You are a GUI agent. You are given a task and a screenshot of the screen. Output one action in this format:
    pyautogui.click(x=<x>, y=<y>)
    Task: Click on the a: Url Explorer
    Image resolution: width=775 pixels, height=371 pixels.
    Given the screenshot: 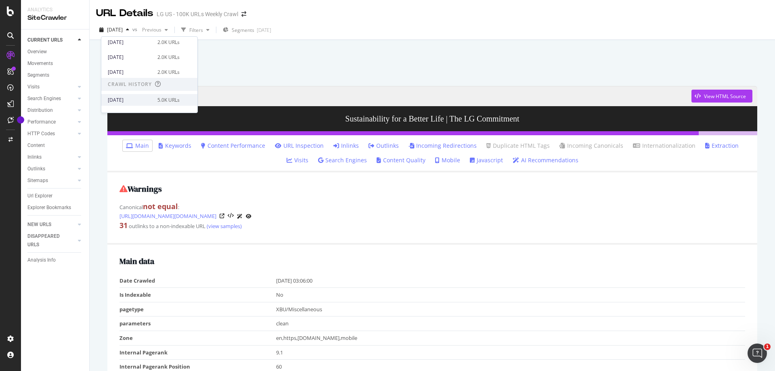 What is the action you would take?
    pyautogui.click(x=55, y=196)
    